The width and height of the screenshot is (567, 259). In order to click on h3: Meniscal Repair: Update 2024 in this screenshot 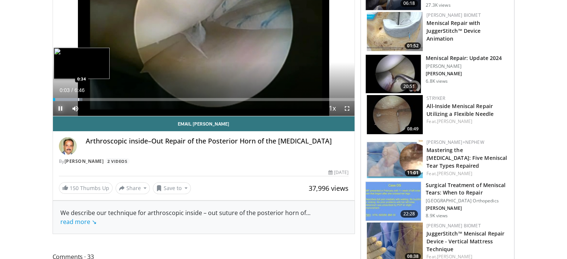, I will do `click(464, 58)`.